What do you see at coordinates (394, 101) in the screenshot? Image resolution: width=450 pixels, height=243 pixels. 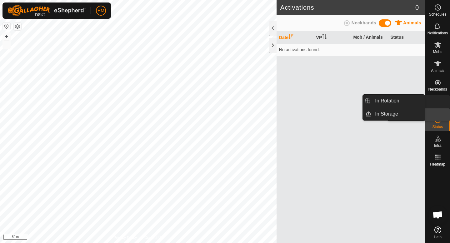 I see `li: In Rotation` at bounding box center [394, 101].